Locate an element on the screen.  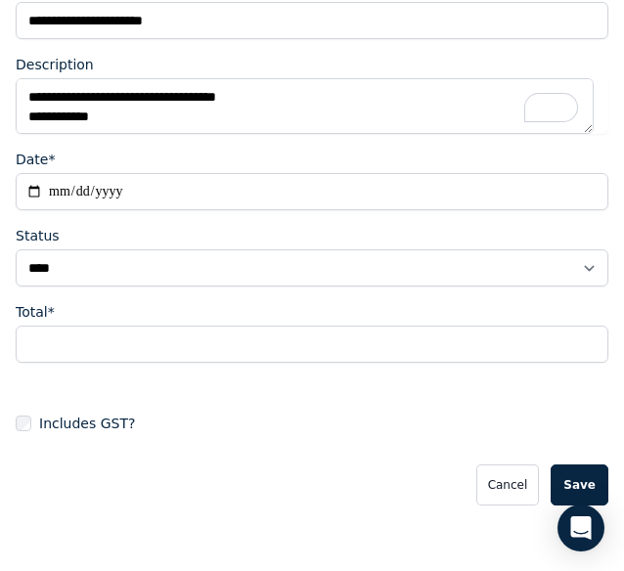
textarea: To enrich screen reader interactions, please activate Accessibility in Grammarly extension settings is located at coordinates (304, 106).